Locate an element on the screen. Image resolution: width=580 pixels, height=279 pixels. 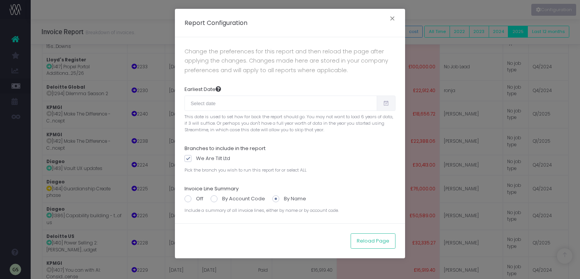
input: Select date is located at coordinates (281, 103).